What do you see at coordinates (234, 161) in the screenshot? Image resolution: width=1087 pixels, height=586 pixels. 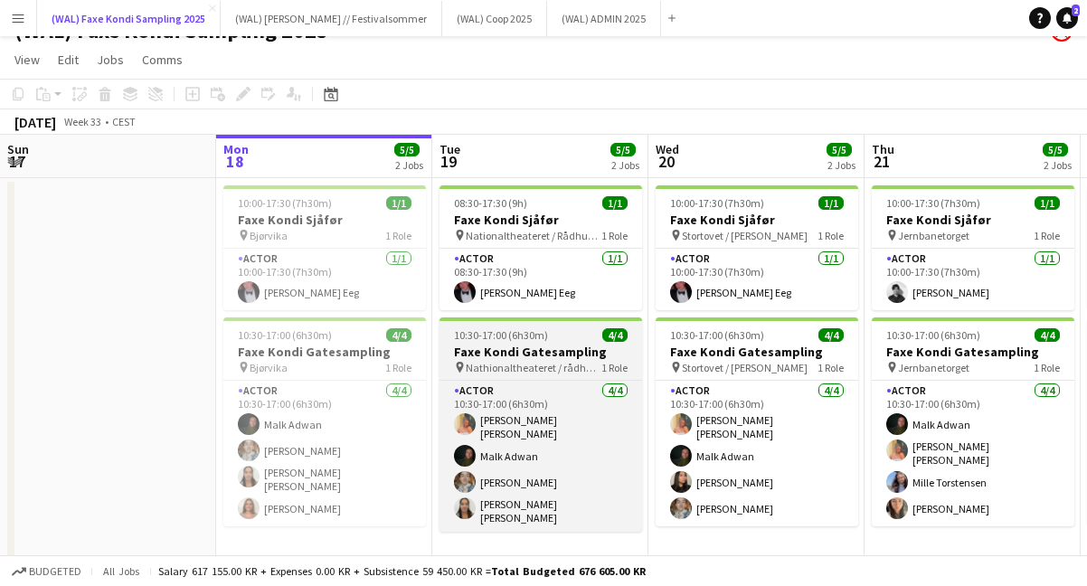 I see `span: 18` at bounding box center [234, 161].